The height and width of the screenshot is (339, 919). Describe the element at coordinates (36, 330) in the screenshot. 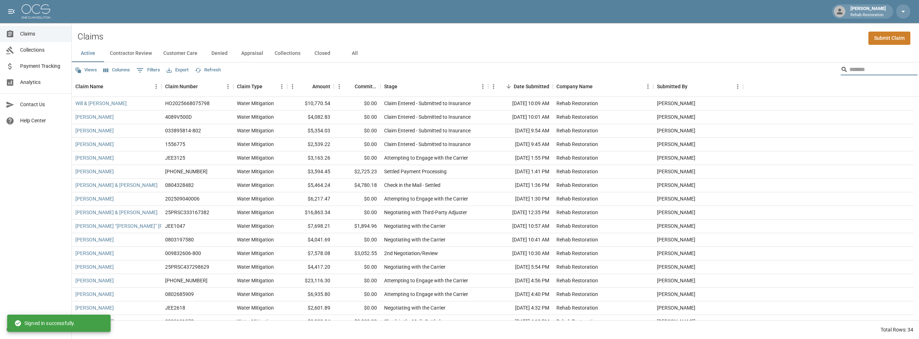

I see `div: © 2025 One Claim Solution` at that location.